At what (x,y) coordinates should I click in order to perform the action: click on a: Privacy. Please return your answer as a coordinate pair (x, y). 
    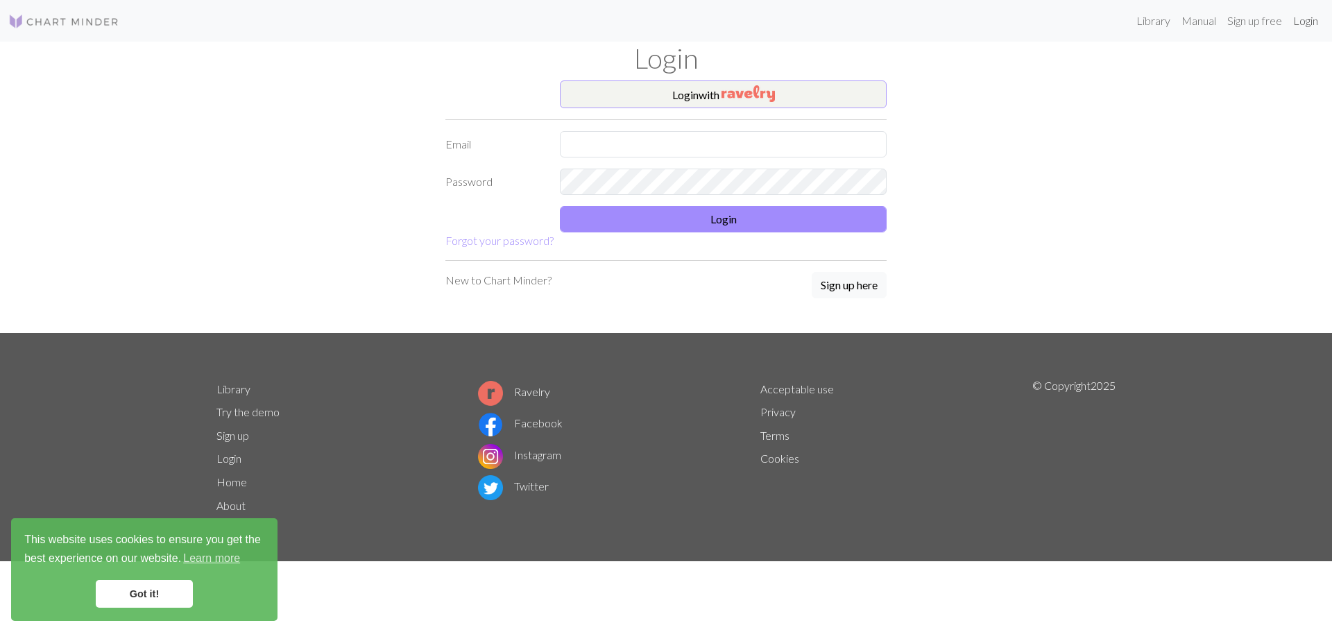
    Looking at the image, I should click on (778, 411).